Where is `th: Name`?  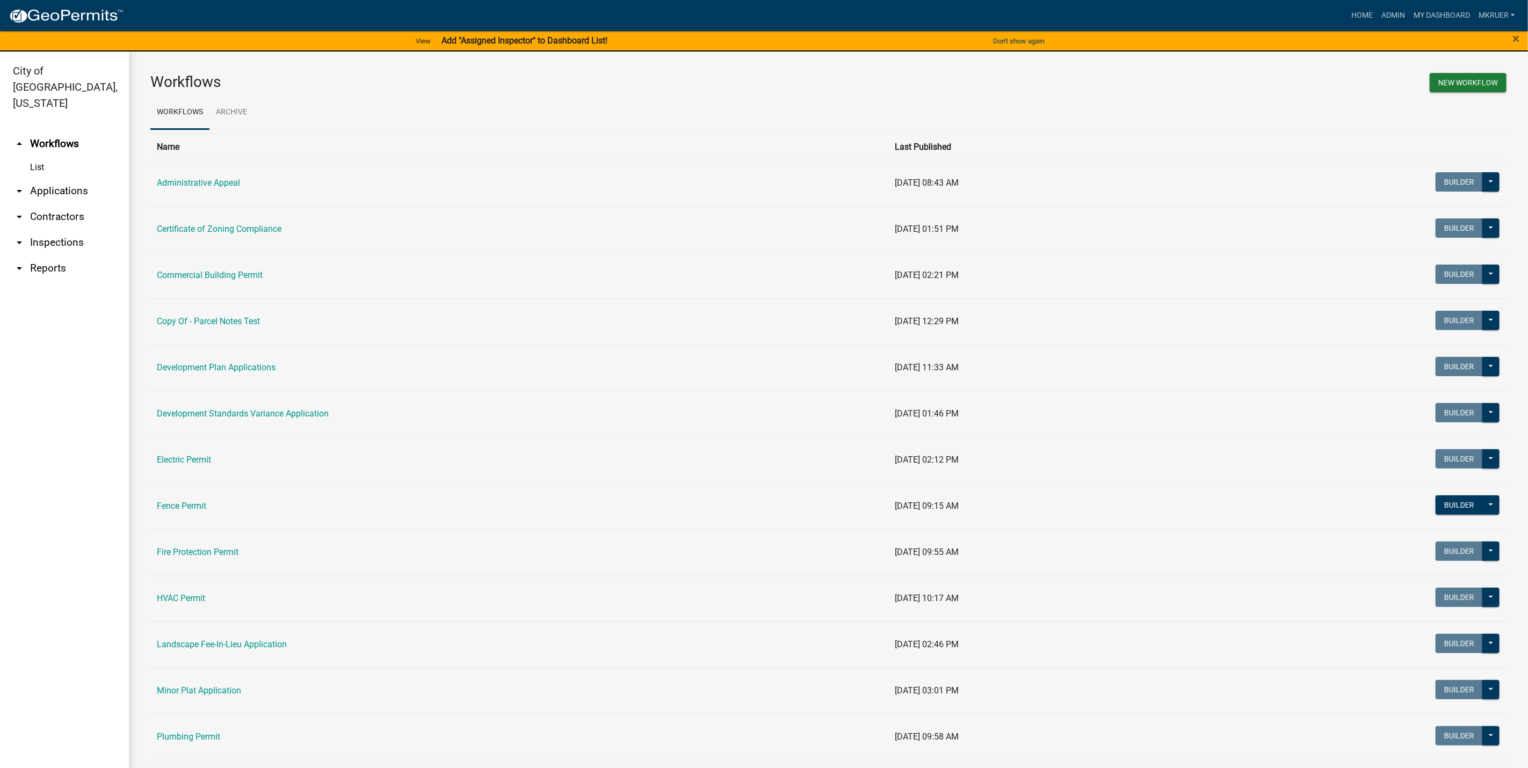
th: Name is located at coordinates (519, 147).